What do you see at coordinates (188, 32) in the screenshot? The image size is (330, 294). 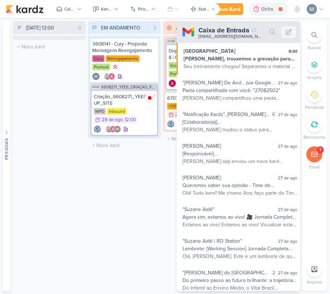 I see `img: Gmail` at bounding box center [188, 32].